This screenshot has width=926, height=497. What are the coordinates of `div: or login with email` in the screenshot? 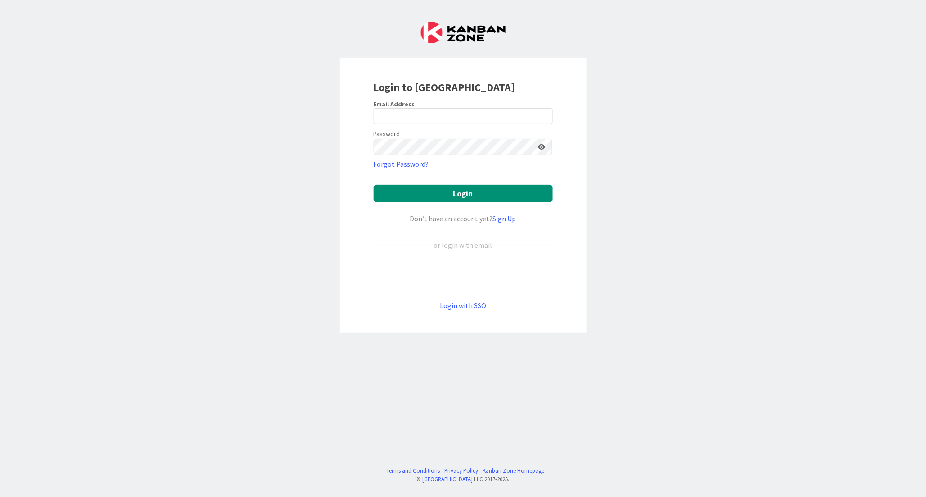 It's located at (463, 245).